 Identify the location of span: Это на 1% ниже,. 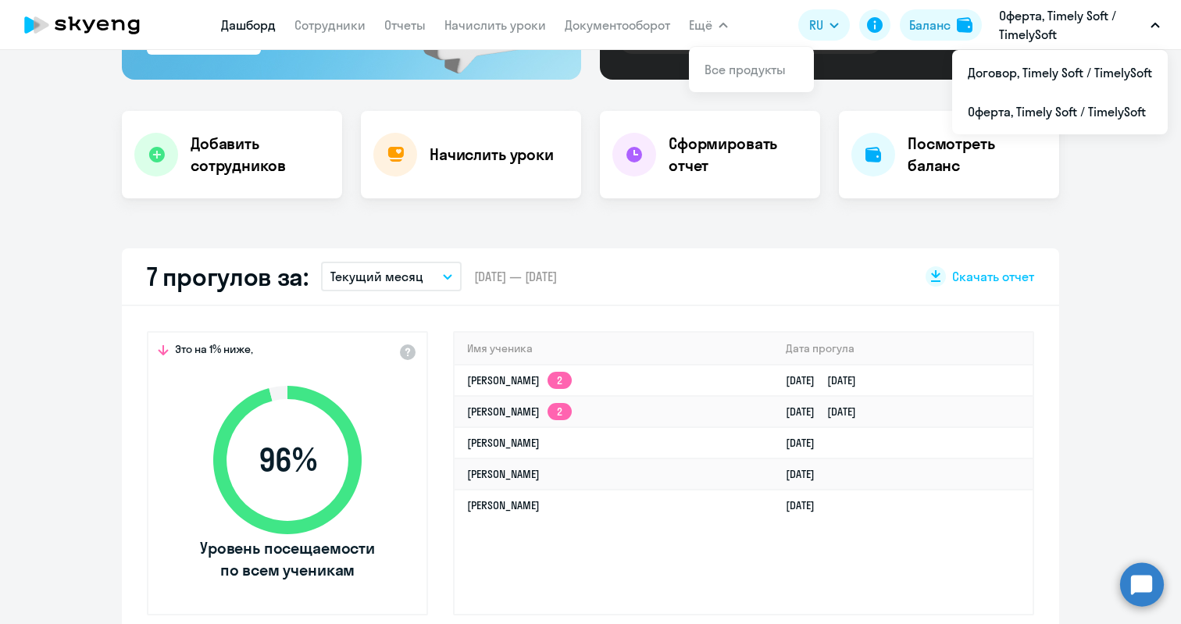
(214, 351).